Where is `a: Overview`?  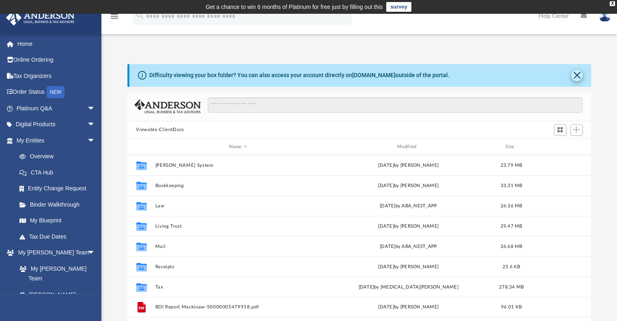 a: Overview is located at coordinates (59, 157).